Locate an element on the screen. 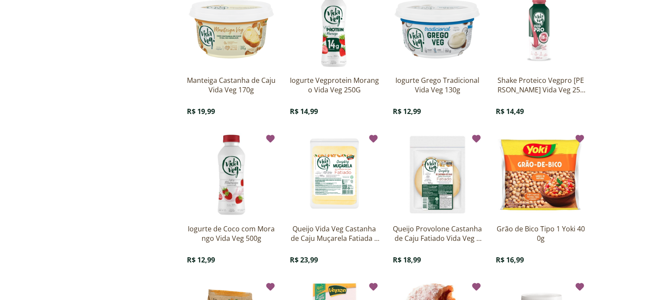 Image resolution: width=658 pixels, height=300 pixels. span: 19 is located at coordinates (201, 112).